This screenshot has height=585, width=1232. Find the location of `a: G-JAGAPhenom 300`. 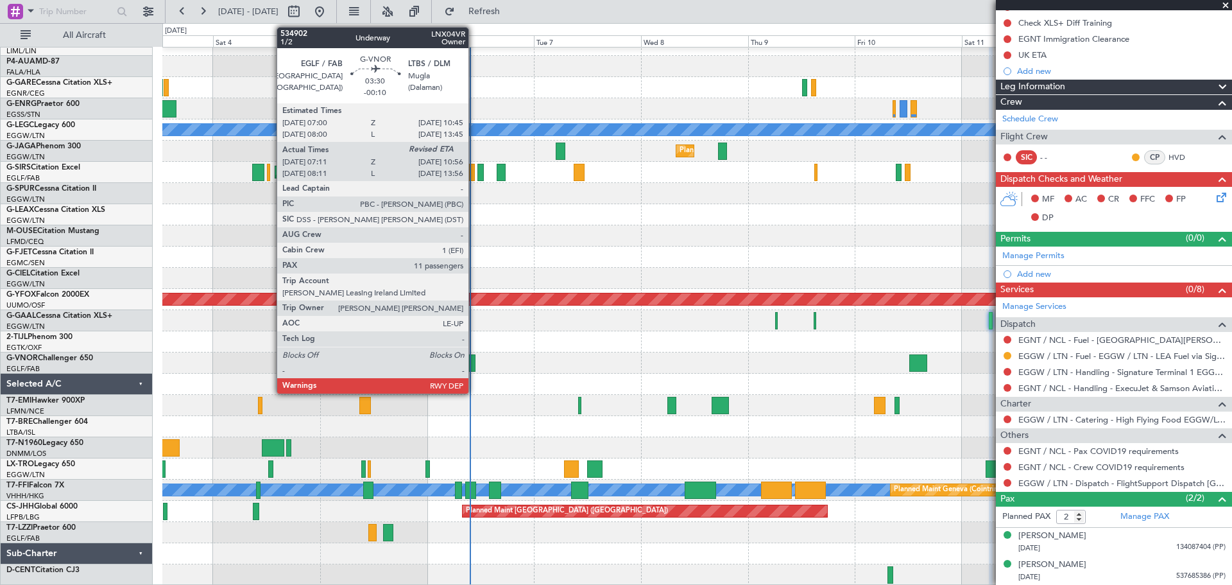

a: G-JAGAPhenom 300 is located at coordinates (44, 146).